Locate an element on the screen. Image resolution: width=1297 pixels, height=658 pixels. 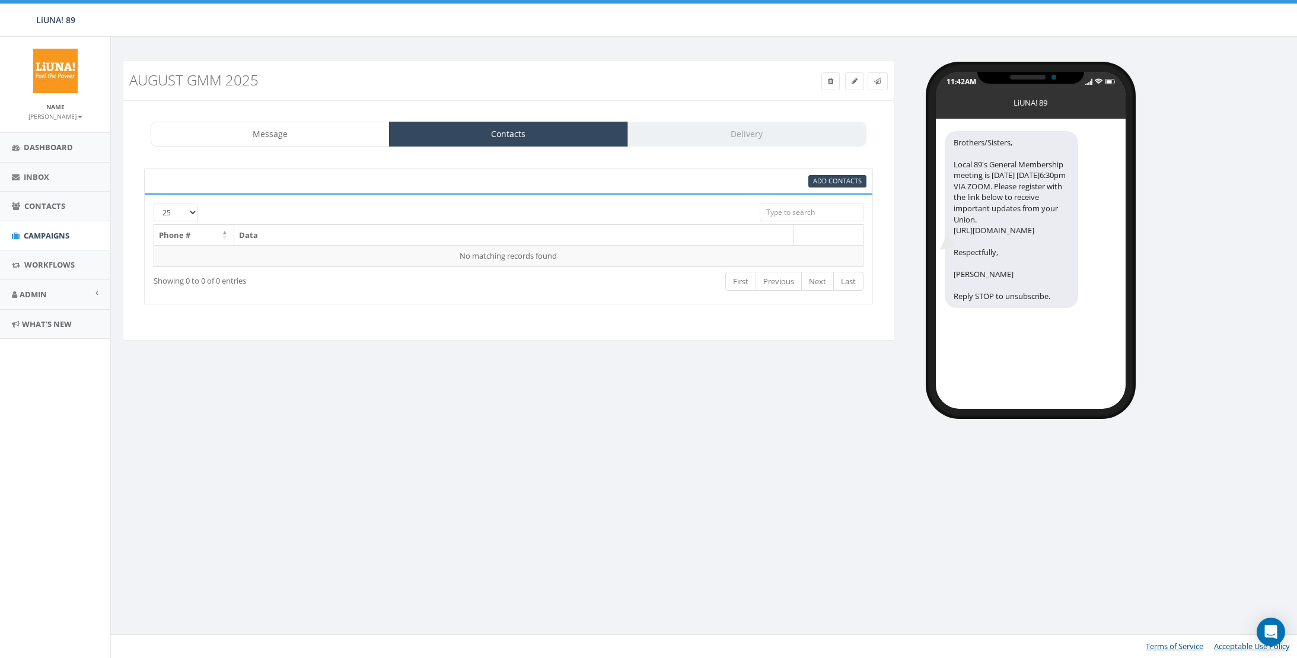
img: LiUNA!.jpg is located at coordinates (55, 71).